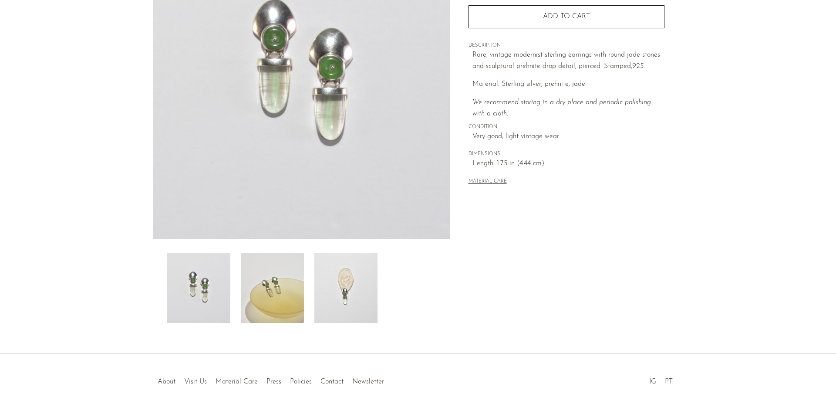 This screenshot has width=836, height=397. I want to click on a: Press, so click(274, 381).